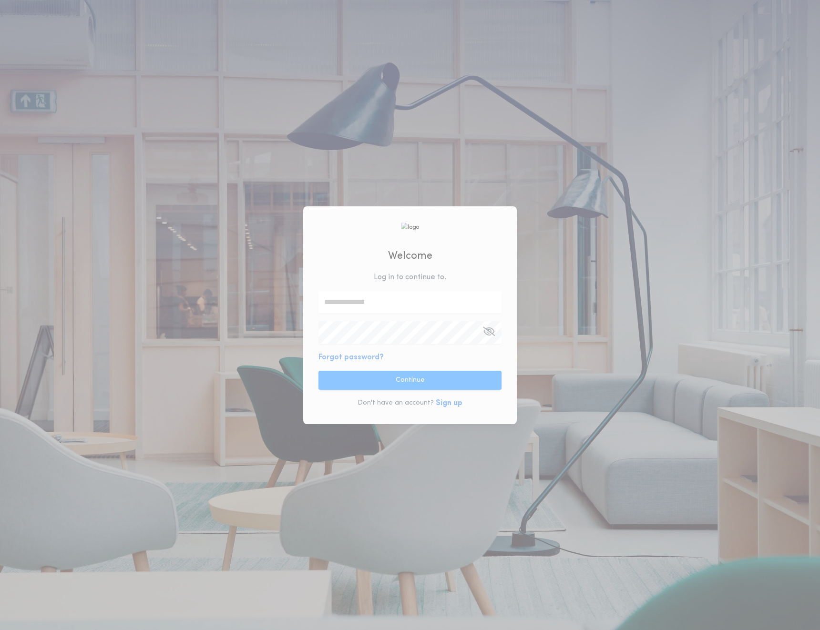  What do you see at coordinates (396, 403) in the screenshot?
I see `p: Don't have an account?` at bounding box center [396, 403].